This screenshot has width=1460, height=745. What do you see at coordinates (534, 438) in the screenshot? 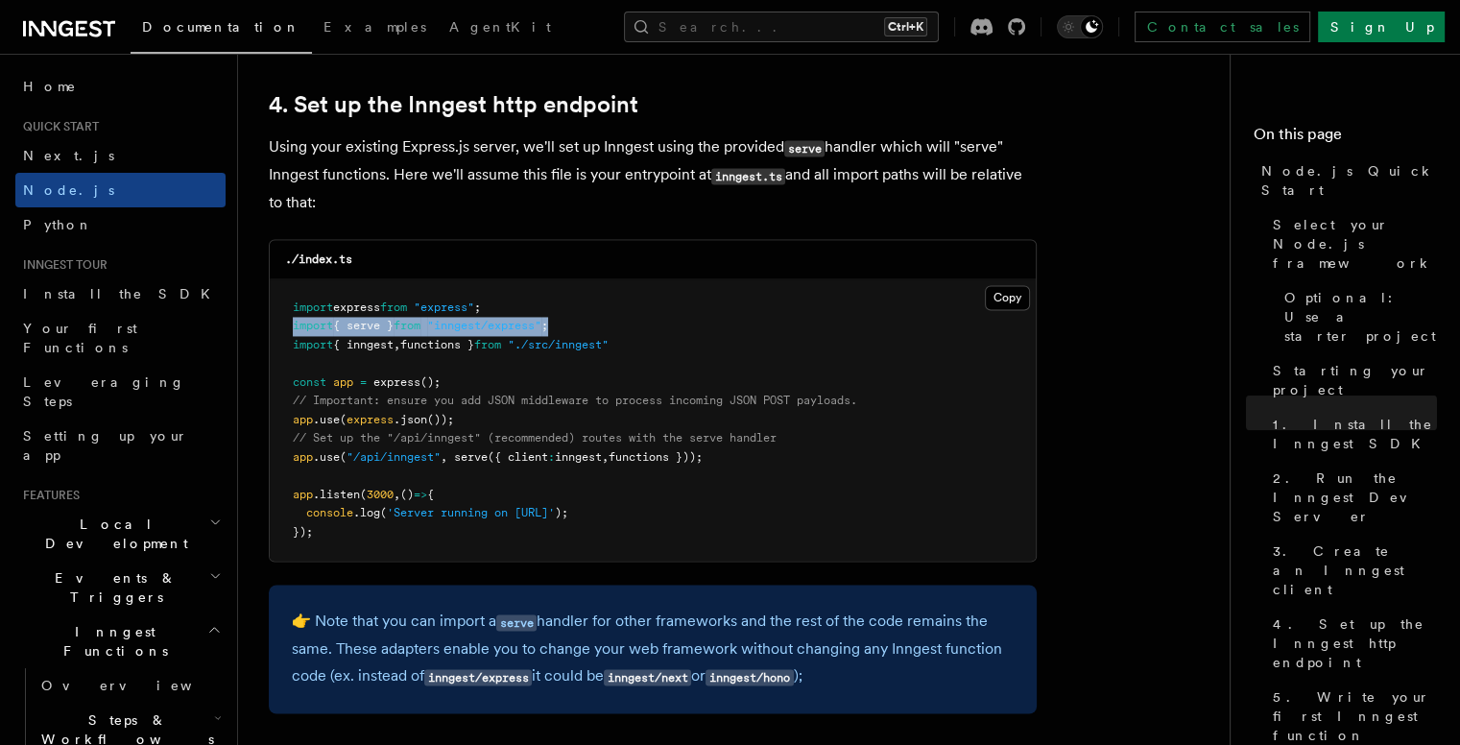
I see `span: // Set up the "/api/inngest" (recommended) routes with the serve handler` at bounding box center [534, 438].